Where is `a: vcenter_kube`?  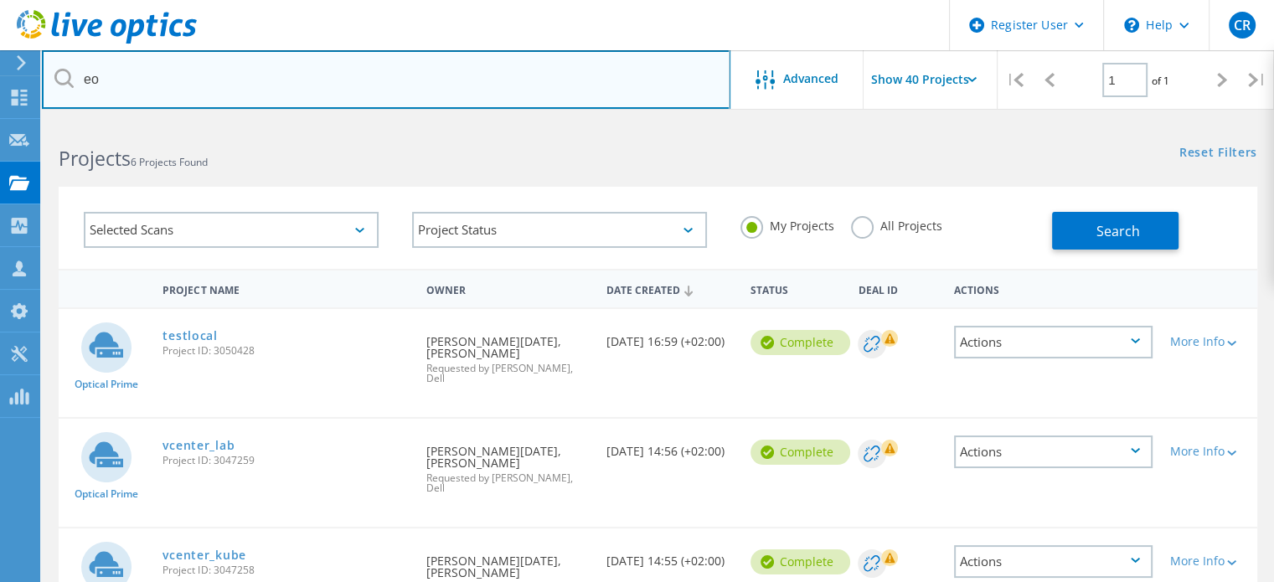 a: vcenter_kube is located at coordinates (204, 555).